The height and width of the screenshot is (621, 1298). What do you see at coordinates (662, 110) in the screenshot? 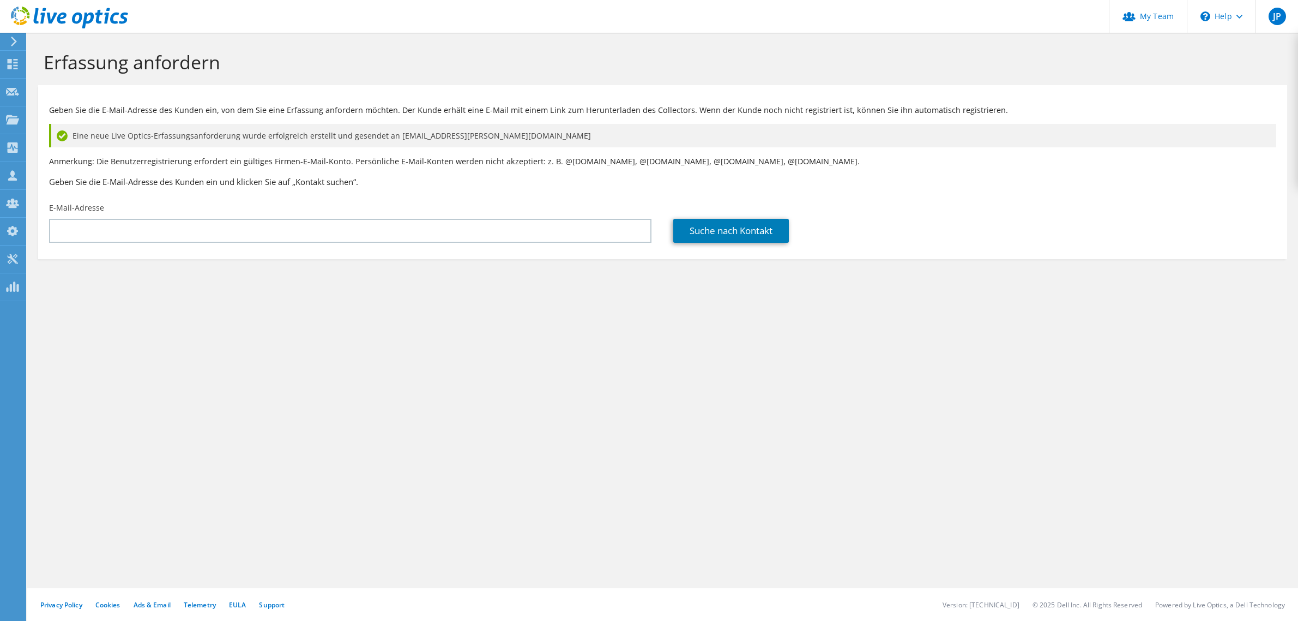
I see `p: Geben Sie die E-Mail-Adresse des Kunden ein, von dem Sie eine Erfassung anfordern möchten. Der Ku...` at bounding box center [662, 110].